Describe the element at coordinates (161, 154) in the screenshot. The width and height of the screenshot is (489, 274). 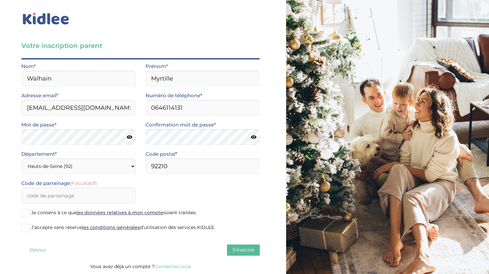
I see `label: Code postal*` at that location.